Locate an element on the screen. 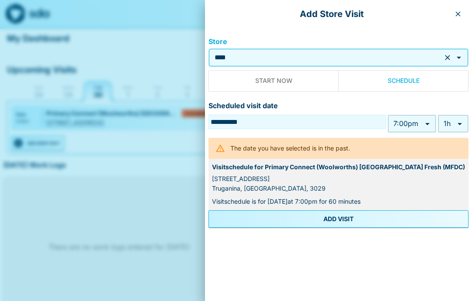 The height and width of the screenshot is (301, 472). button: Start Now is located at coordinates (273, 81).